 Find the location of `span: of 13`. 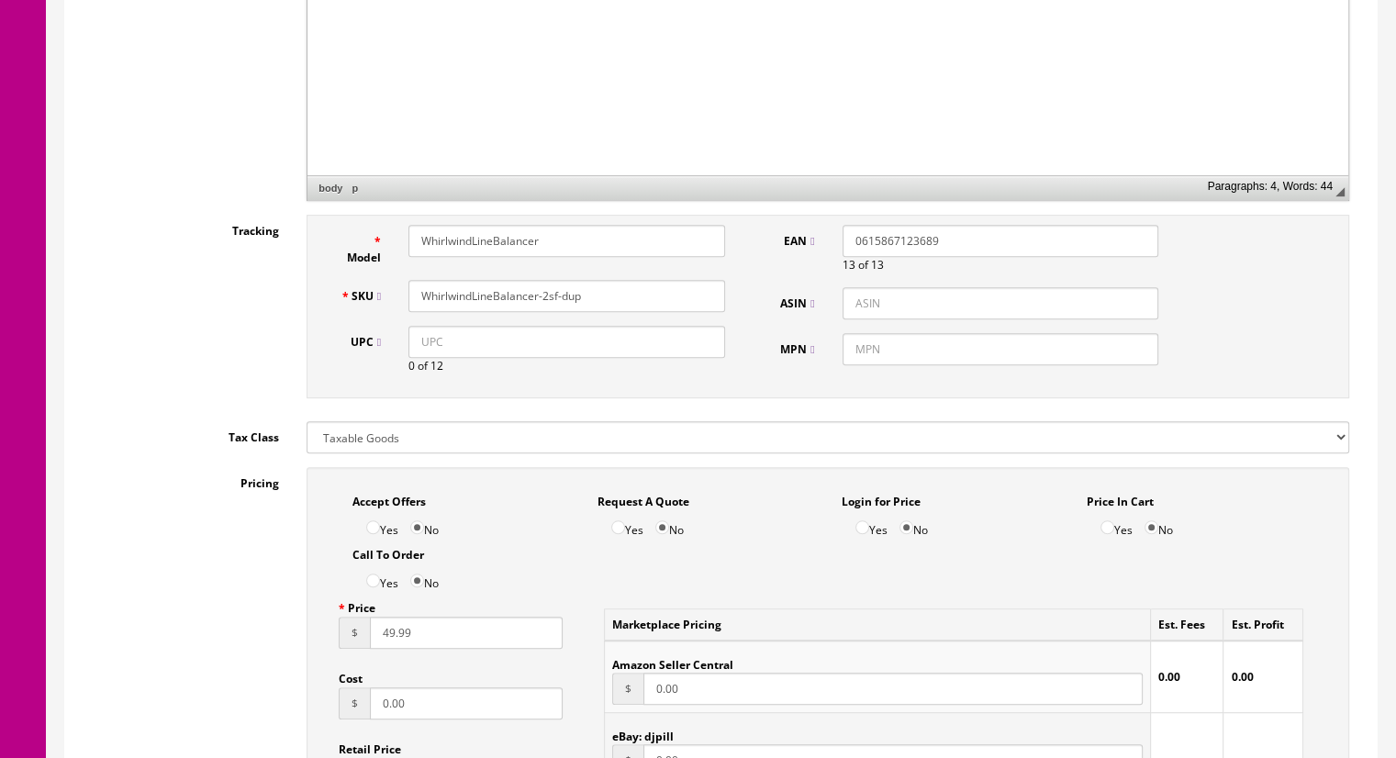

span: of 13 is located at coordinates (871, 264).